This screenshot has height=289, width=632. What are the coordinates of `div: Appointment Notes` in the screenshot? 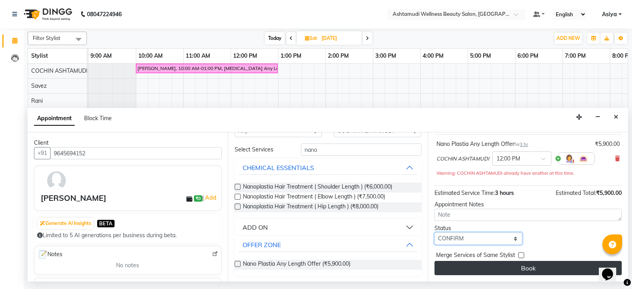 It's located at (528, 204).